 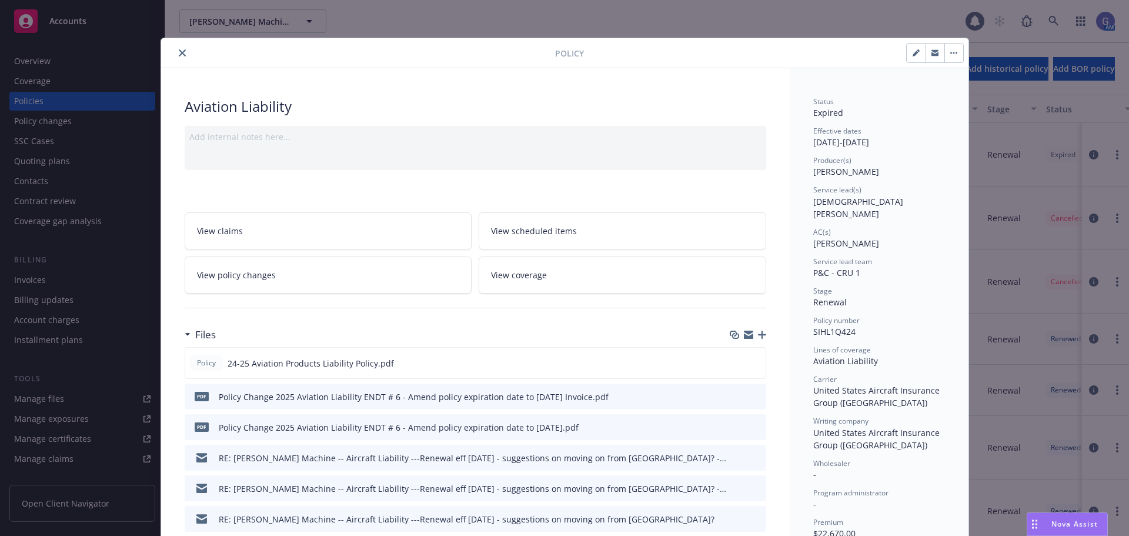 What do you see at coordinates (534, 231) in the screenshot?
I see `span: View scheduled items` at bounding box center [534, 231].